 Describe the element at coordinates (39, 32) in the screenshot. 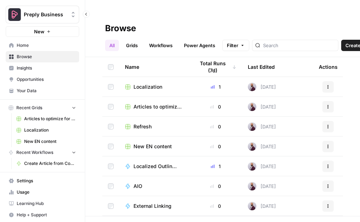

I see `span: New` at that location.